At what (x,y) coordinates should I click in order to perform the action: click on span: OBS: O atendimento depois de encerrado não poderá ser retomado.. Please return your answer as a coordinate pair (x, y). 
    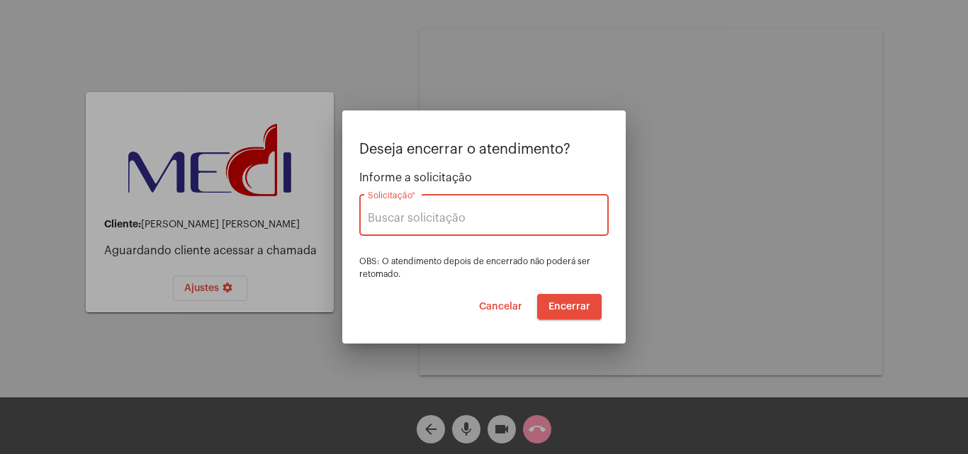
    Looking at the image, I should click on (475, 268).